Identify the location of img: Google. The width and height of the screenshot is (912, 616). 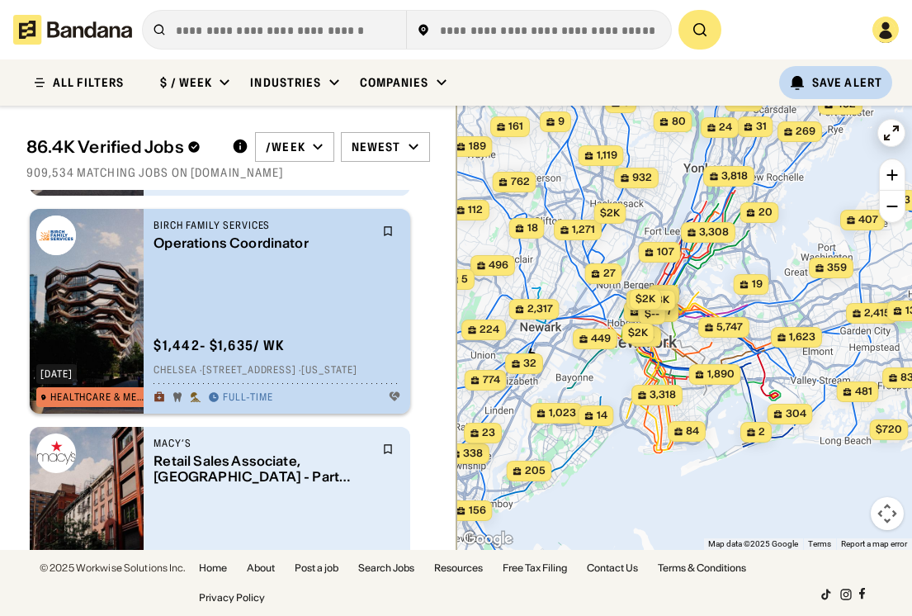
(488, 539).